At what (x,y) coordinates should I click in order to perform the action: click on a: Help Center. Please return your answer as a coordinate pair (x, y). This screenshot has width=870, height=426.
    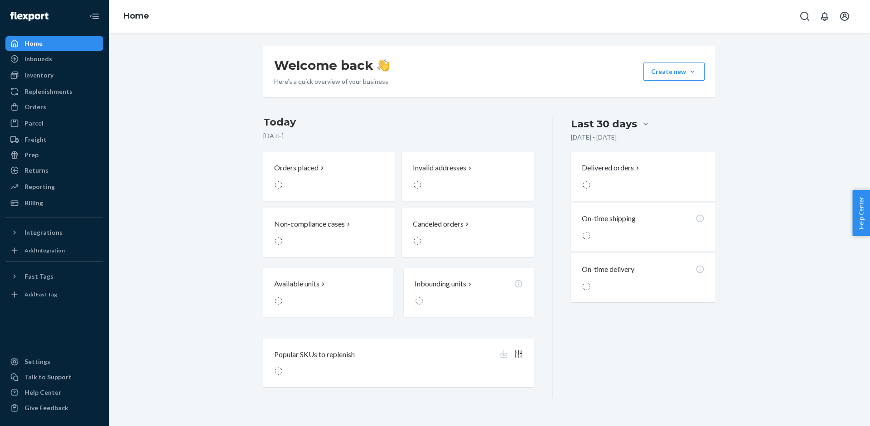
    Looking at the image, I should click on (54, 392).